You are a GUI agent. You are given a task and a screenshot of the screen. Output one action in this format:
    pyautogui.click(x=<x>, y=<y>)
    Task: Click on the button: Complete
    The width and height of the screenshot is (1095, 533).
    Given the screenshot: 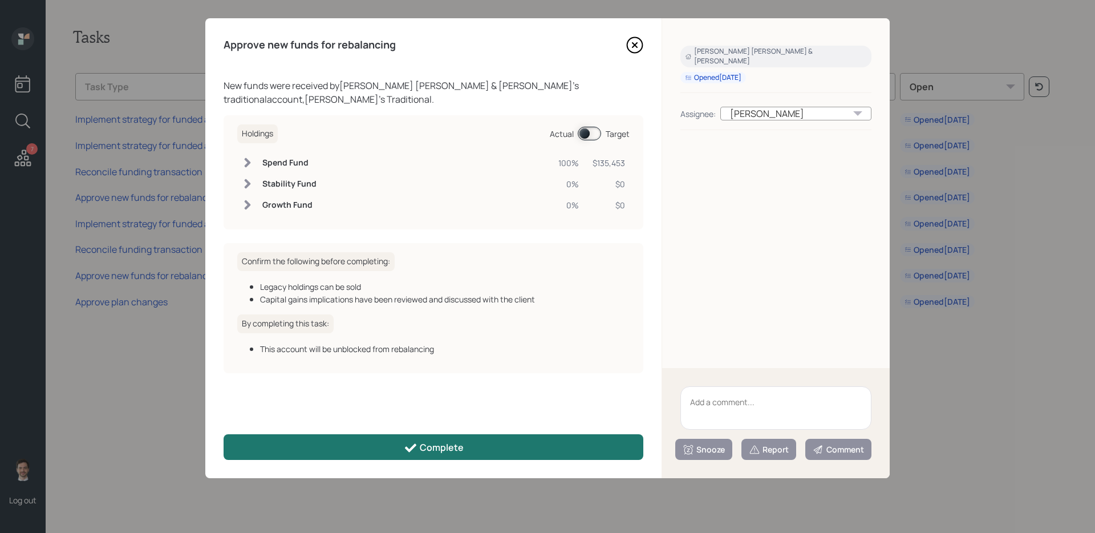 What is the action you would take?
    pyautogui.click(x=434, y=447)
    